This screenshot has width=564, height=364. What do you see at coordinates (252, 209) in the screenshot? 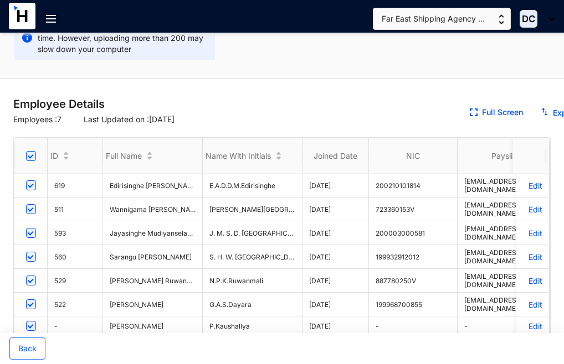
I see `td: W. R. P. Perera` at bounding box center [252, 209].